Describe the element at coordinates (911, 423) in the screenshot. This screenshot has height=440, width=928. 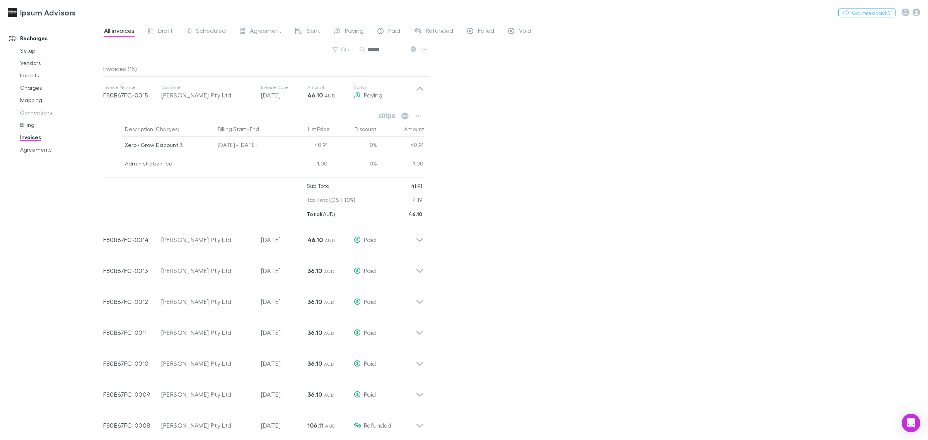
I see `div: Open Intercom Messenger` at that location.